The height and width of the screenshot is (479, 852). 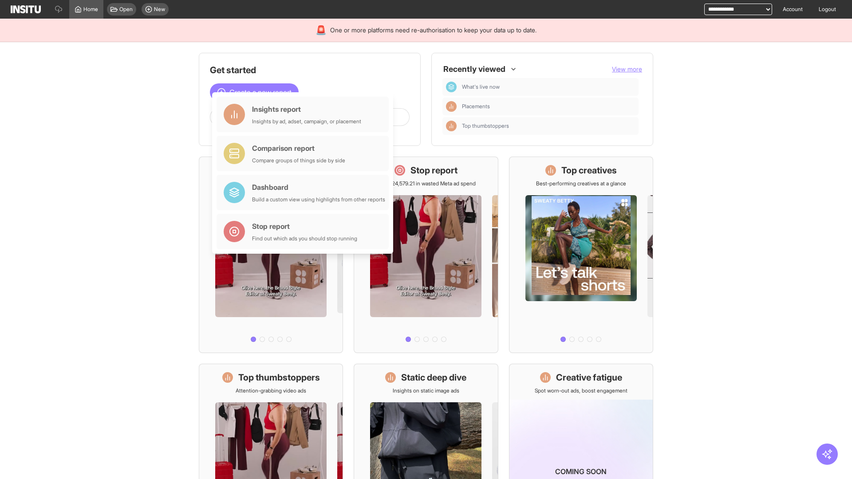 What do you see at coordinates (260, 92) in the screenshot?
I see `span: Create a new report` at bounding box center [260, 92].